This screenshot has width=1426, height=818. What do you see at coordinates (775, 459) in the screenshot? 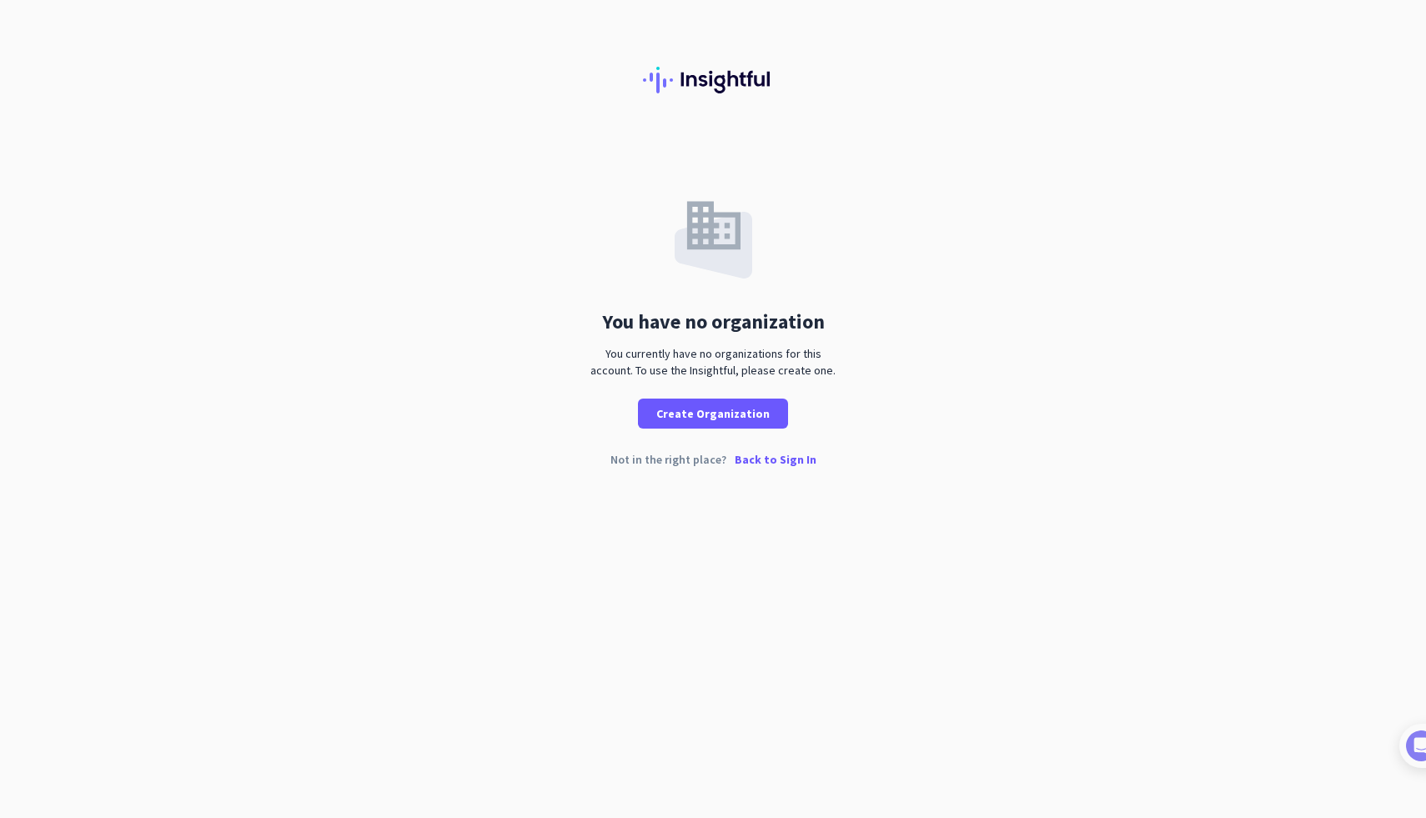
I see `p: Back to Sign In` at bounding box center [775, 459].